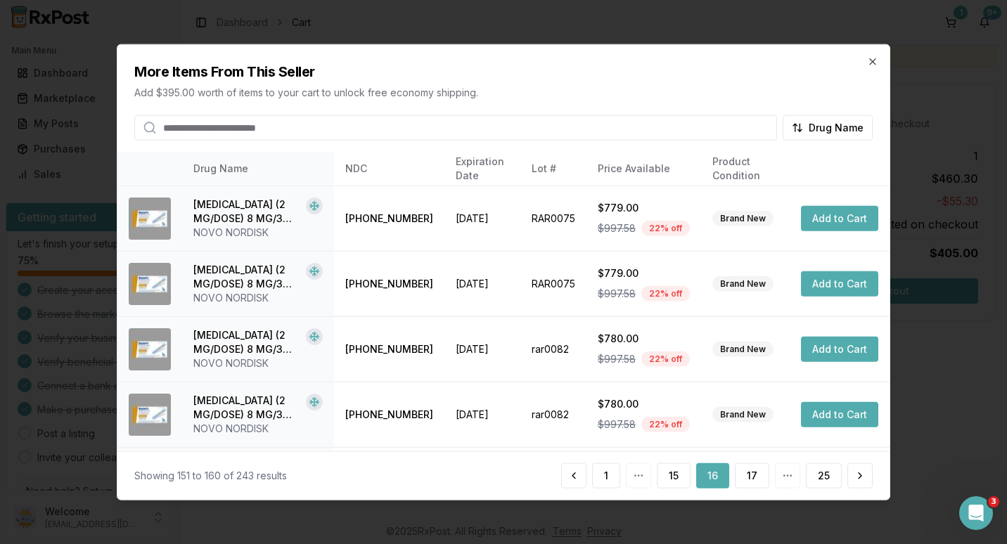 This screenshot has height=544, width=1007. Describe the element at coordinates (389, 169) in the screenshot. I see `th: NDC` at that location.